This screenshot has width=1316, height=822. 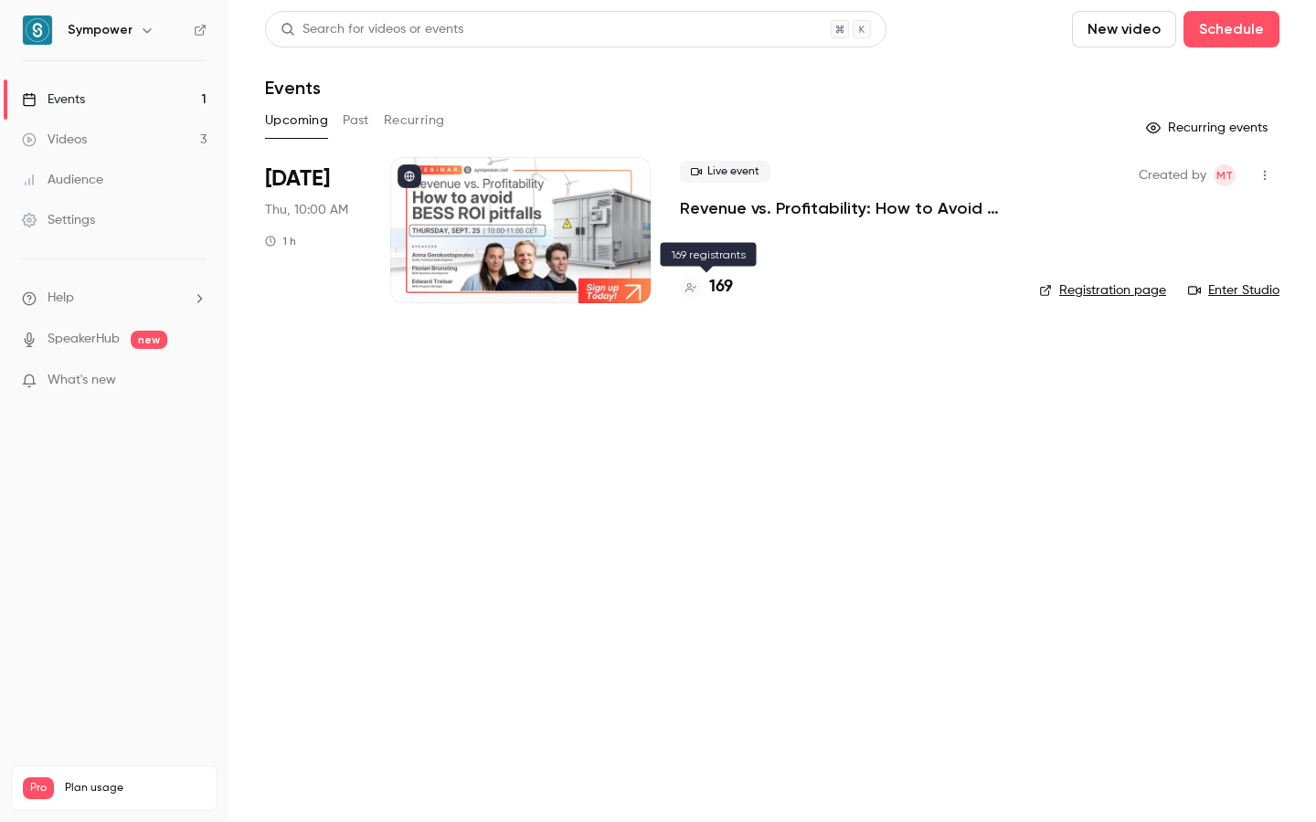 What do you see at coordinates (1208, 128) in the screenshot?
I see `button: Recurring events` at bounding box center [1208, 128].